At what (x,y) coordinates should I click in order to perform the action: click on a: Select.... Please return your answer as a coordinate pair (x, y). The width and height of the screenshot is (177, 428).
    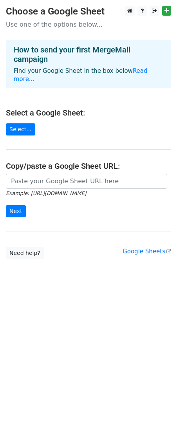
    Looking at the image, I should click on (20, 129).